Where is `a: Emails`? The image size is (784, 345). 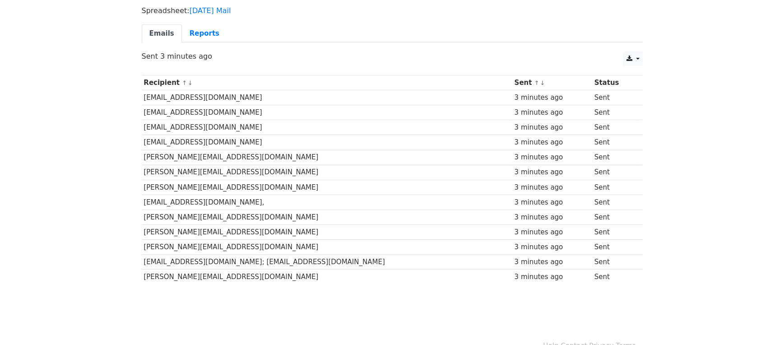
a: Emails is located at coordinates (162, 33).